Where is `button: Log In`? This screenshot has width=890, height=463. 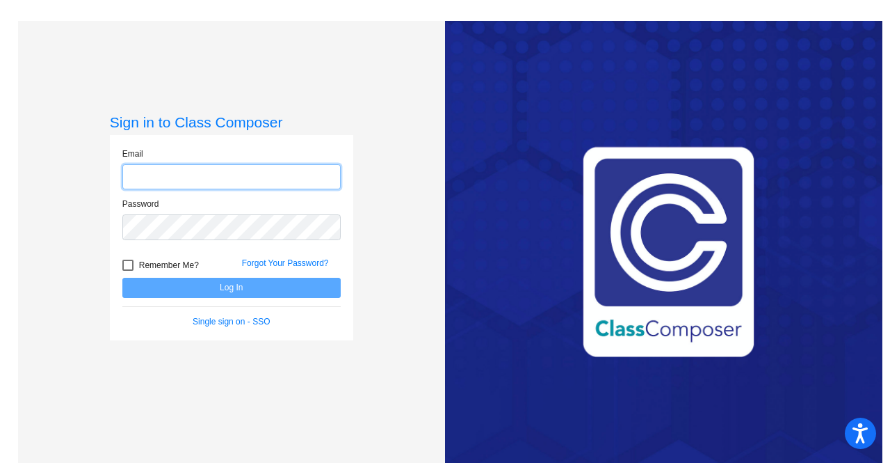 button: Log In is located at coordinates (232, 287).